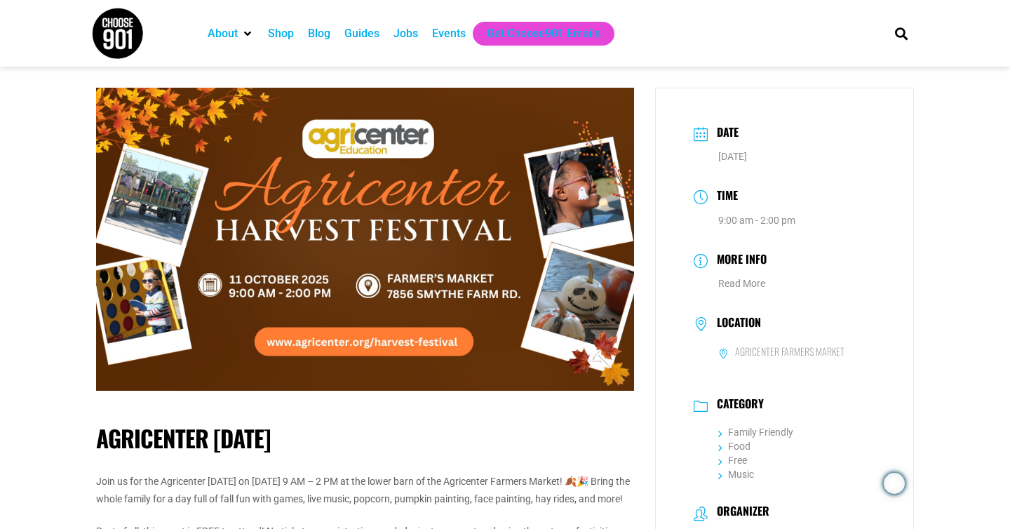 This screenshot has height=529, width=1010. Describe the element at coordinates (319, 34) in the screenshot. I see `a: Blog` at that location.